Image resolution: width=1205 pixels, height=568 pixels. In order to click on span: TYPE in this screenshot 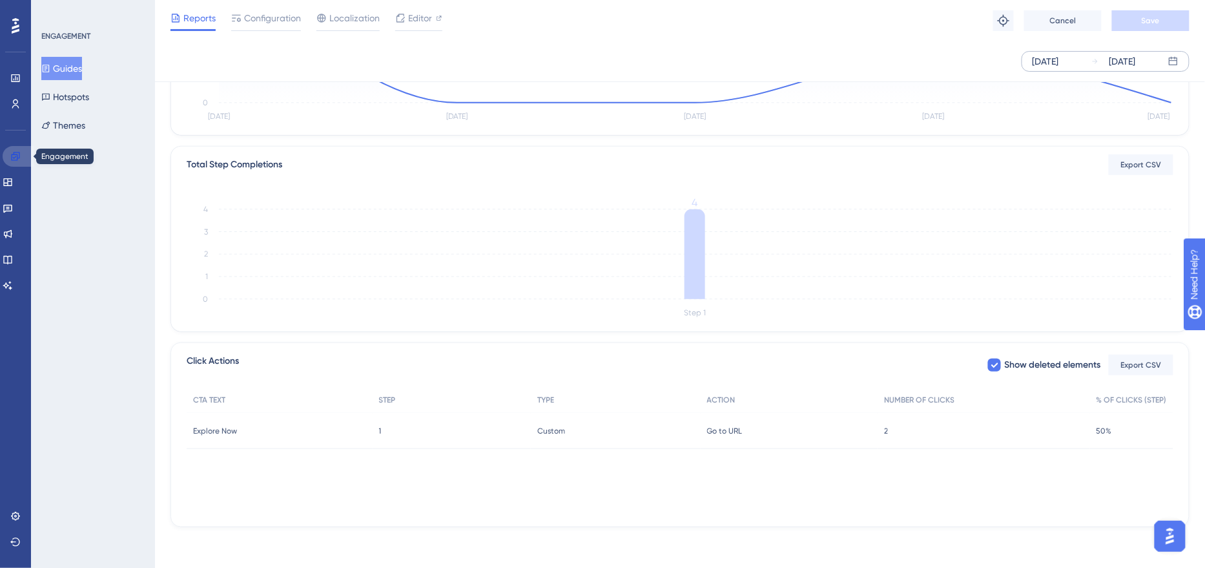, I will do `click(546, 400)`.